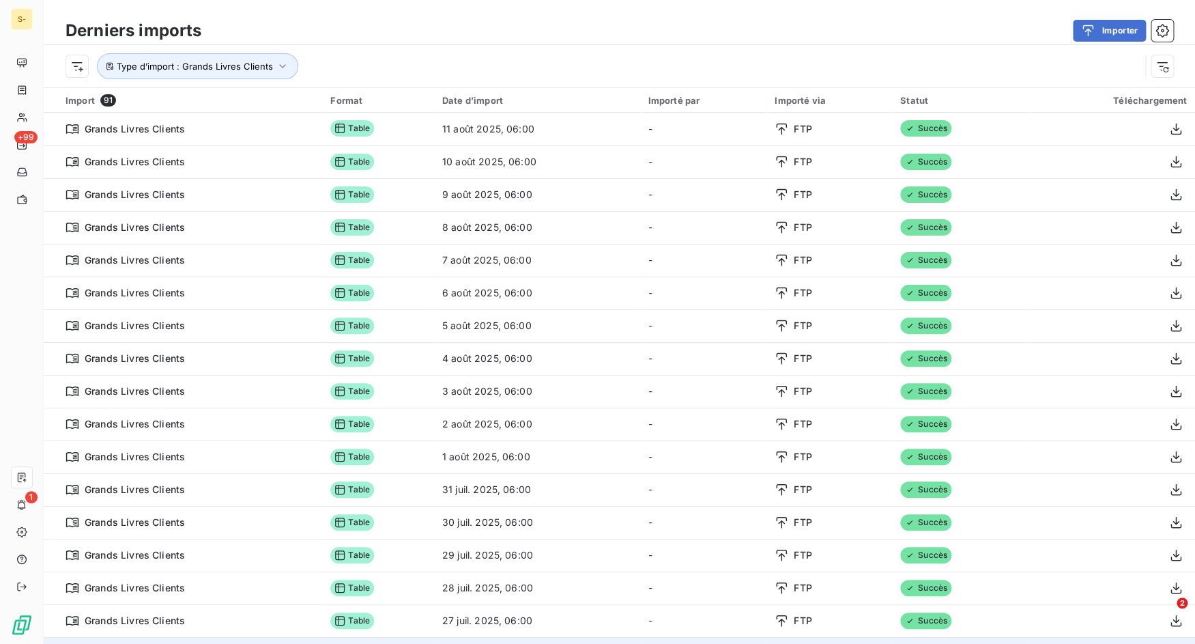 Image resolution: width=1195 pixels, height=644 pixels. Describe the element at coordinates (537, 620) in the screenshot. I see `td: 27 juil. 2025, 06:00` at that location.